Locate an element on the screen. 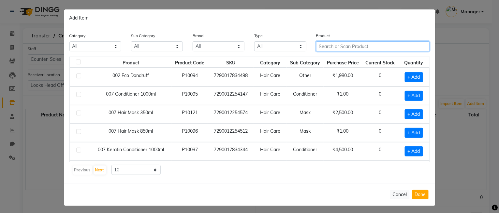 The height and width of the screenshot is (213, 499). td: ₹1,980.00 is located at coordinates (343, 77).